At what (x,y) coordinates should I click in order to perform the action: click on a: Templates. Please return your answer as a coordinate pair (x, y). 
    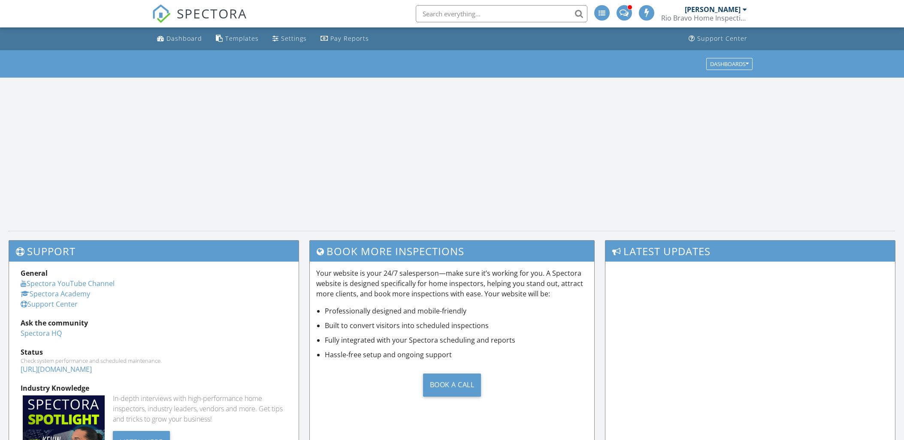
    Looking at the image, I should click on (237, 39).